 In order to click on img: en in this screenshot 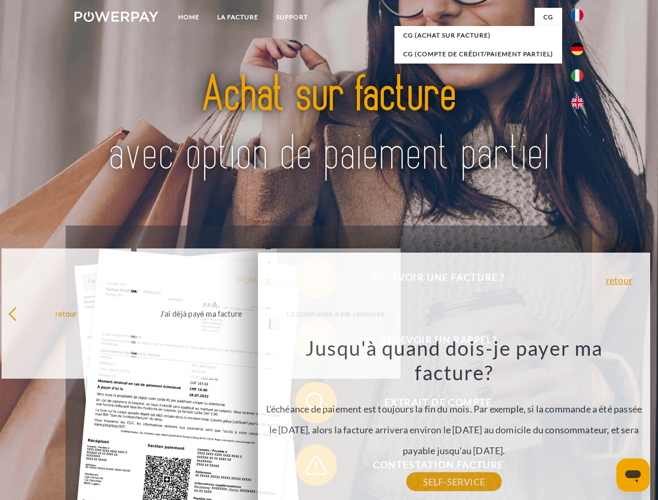, I will do `click(577, 103)`.